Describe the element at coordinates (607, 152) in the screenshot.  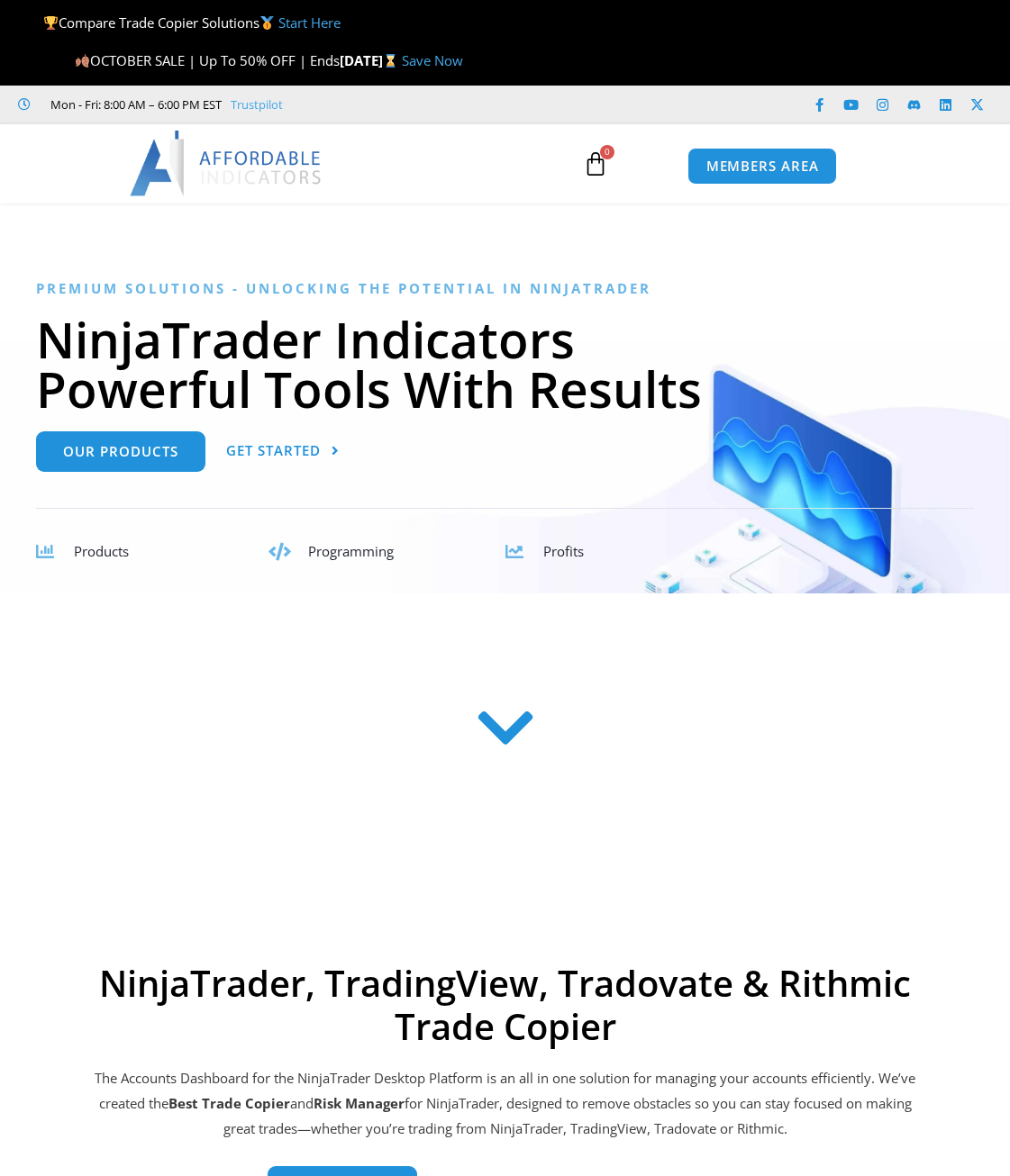
I see `span: 0` at that location.